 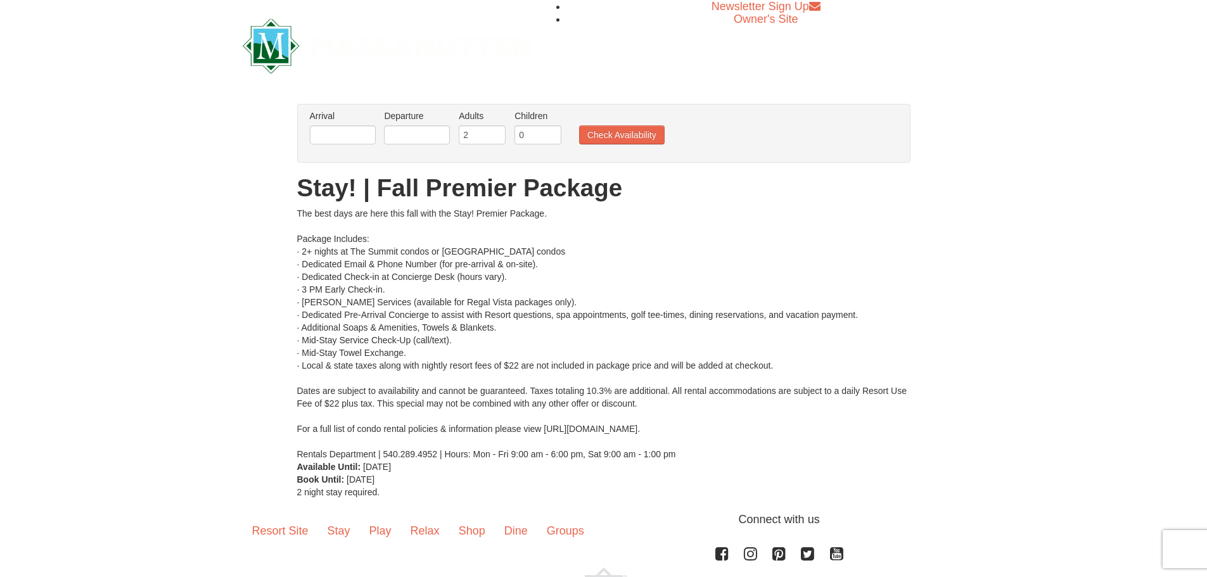 What do you see at coordinates (280, 531) in the screenshot?
I see `a: Resort Site` at bounding box center [280, 531].